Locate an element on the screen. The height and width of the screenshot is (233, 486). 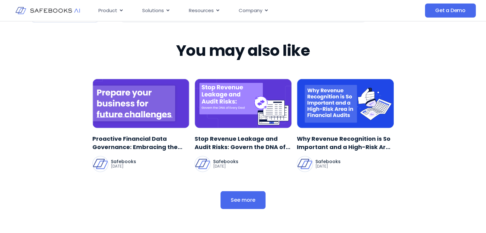
span: Product is located at coordinates (108, 11).